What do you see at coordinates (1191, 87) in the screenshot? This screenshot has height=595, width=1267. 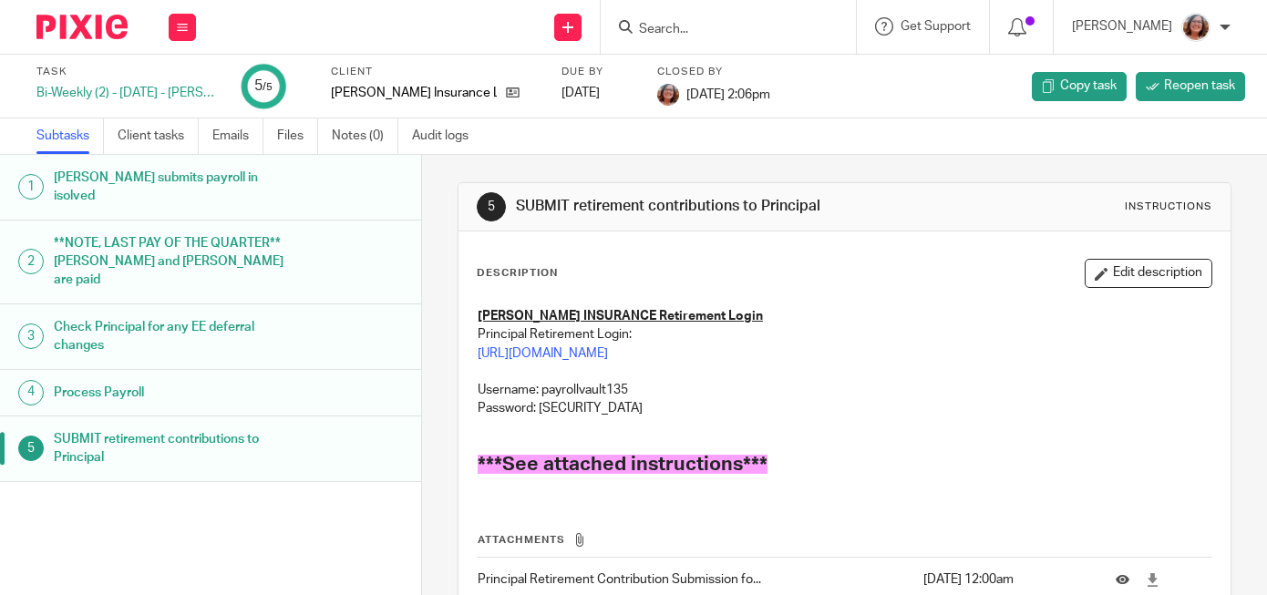 I see `a: Reopen task` at bounding box center [1191, 87].